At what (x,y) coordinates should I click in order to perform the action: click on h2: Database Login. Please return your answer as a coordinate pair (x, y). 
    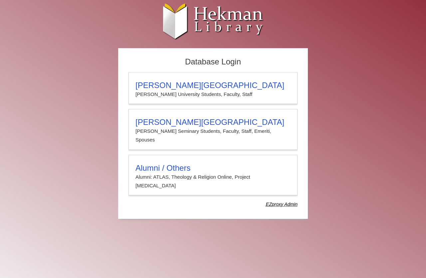
    Looking at the image, I should click on (213, 62).